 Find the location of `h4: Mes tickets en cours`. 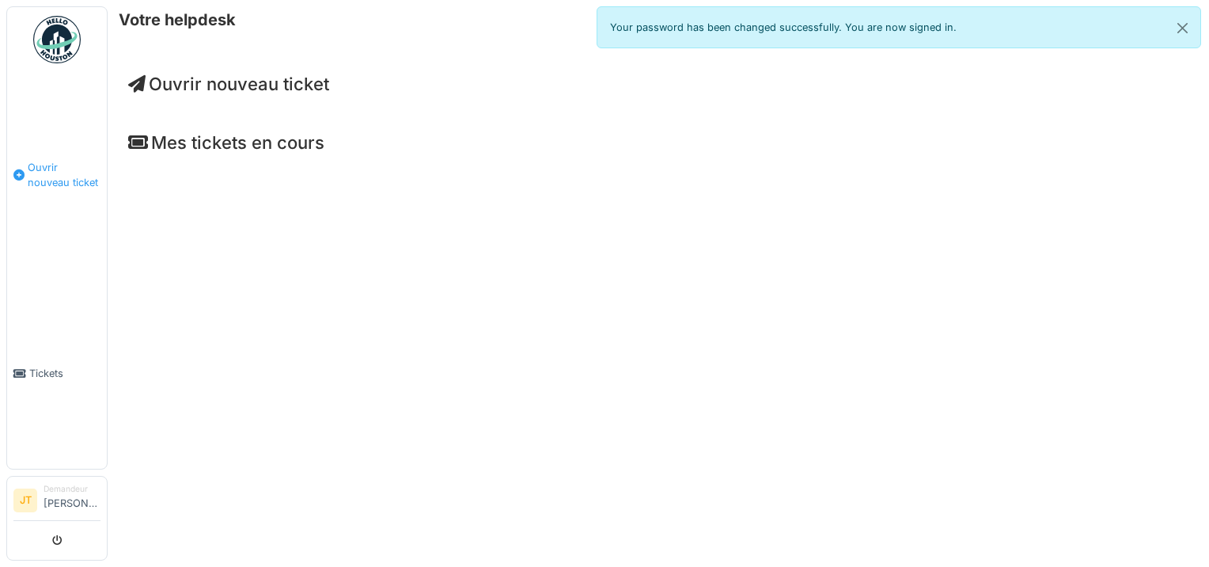

h4: Mes tickets en cours is located at coordinates (658, 142).